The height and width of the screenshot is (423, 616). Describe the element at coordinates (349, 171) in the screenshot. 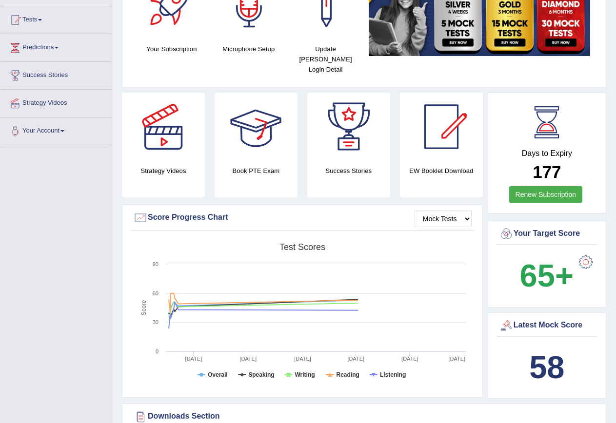

I see `h4: Success Stories` at that location.